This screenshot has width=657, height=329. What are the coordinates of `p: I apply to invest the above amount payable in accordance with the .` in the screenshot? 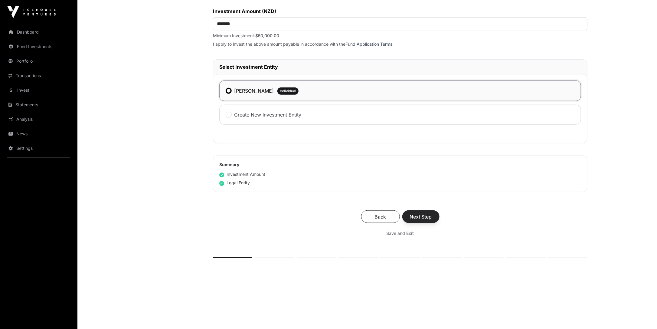 It's located at (400, 44).